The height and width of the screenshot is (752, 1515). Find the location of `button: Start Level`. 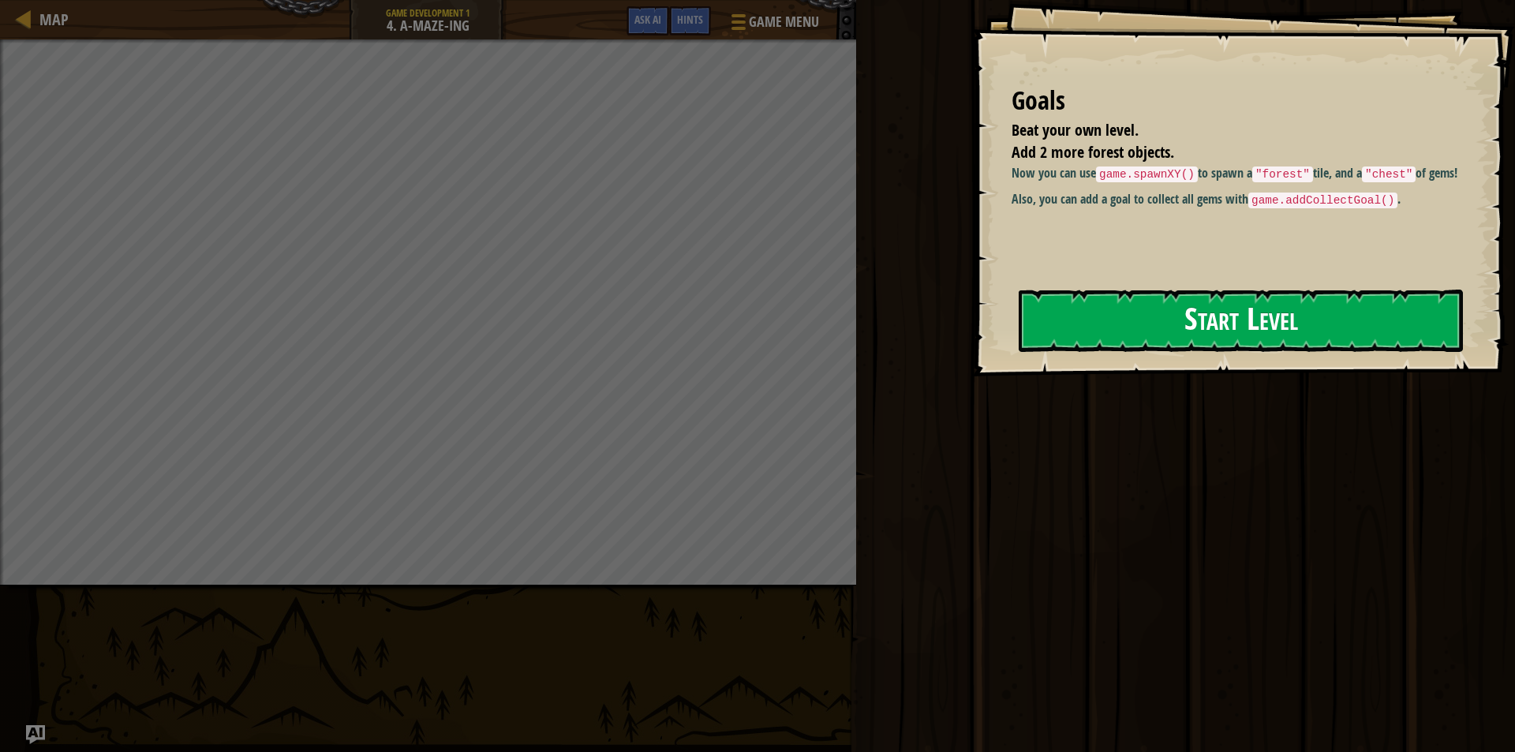

button: Start Level is located at coordinates (1241, 320).